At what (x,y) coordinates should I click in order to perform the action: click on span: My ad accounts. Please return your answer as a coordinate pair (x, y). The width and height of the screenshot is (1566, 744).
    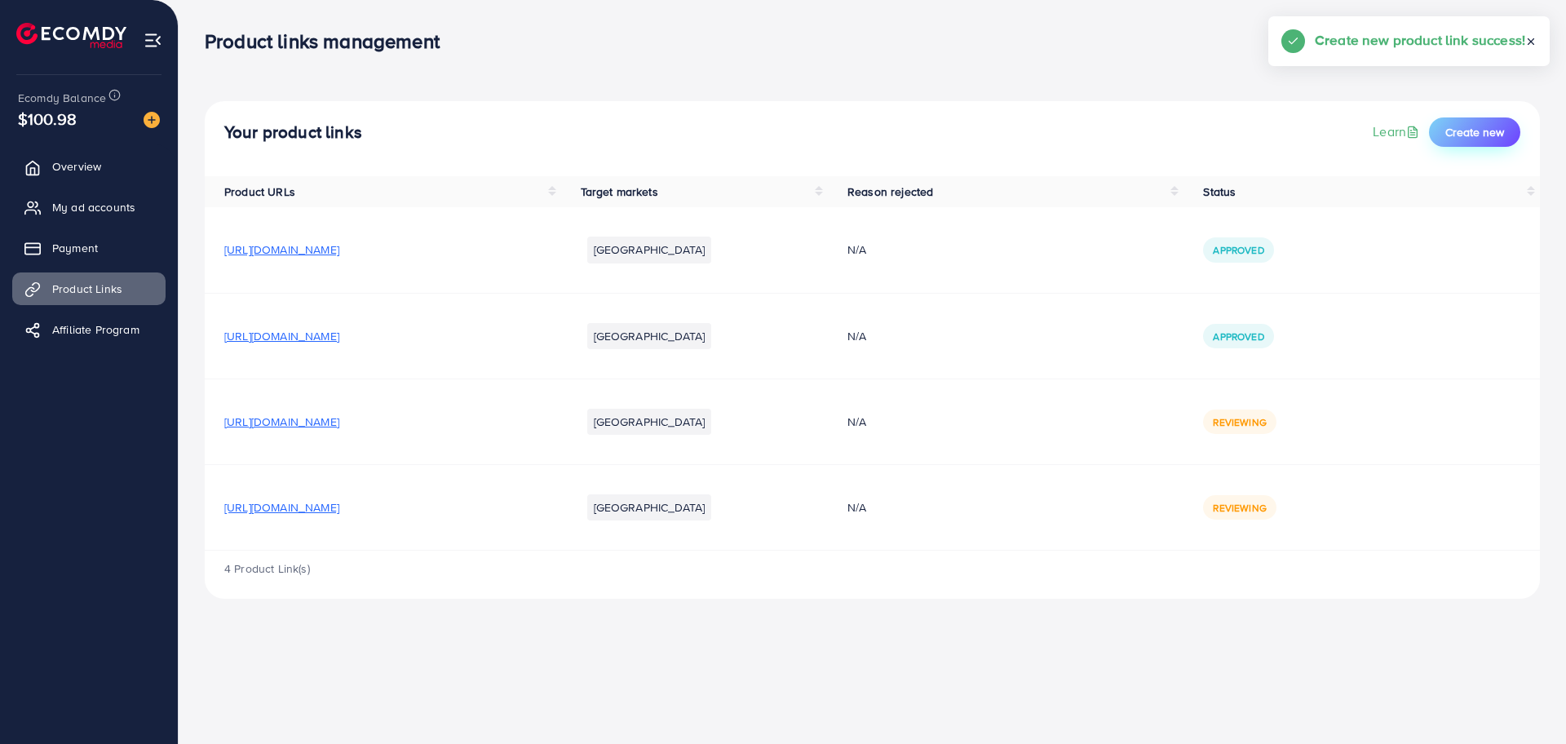
    Looking at the image, I should click on (94, 207).